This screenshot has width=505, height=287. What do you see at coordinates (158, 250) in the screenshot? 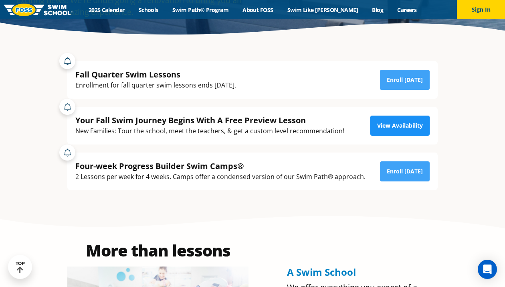
I see `h2: More than lessons` at bounding box center [158, 250].